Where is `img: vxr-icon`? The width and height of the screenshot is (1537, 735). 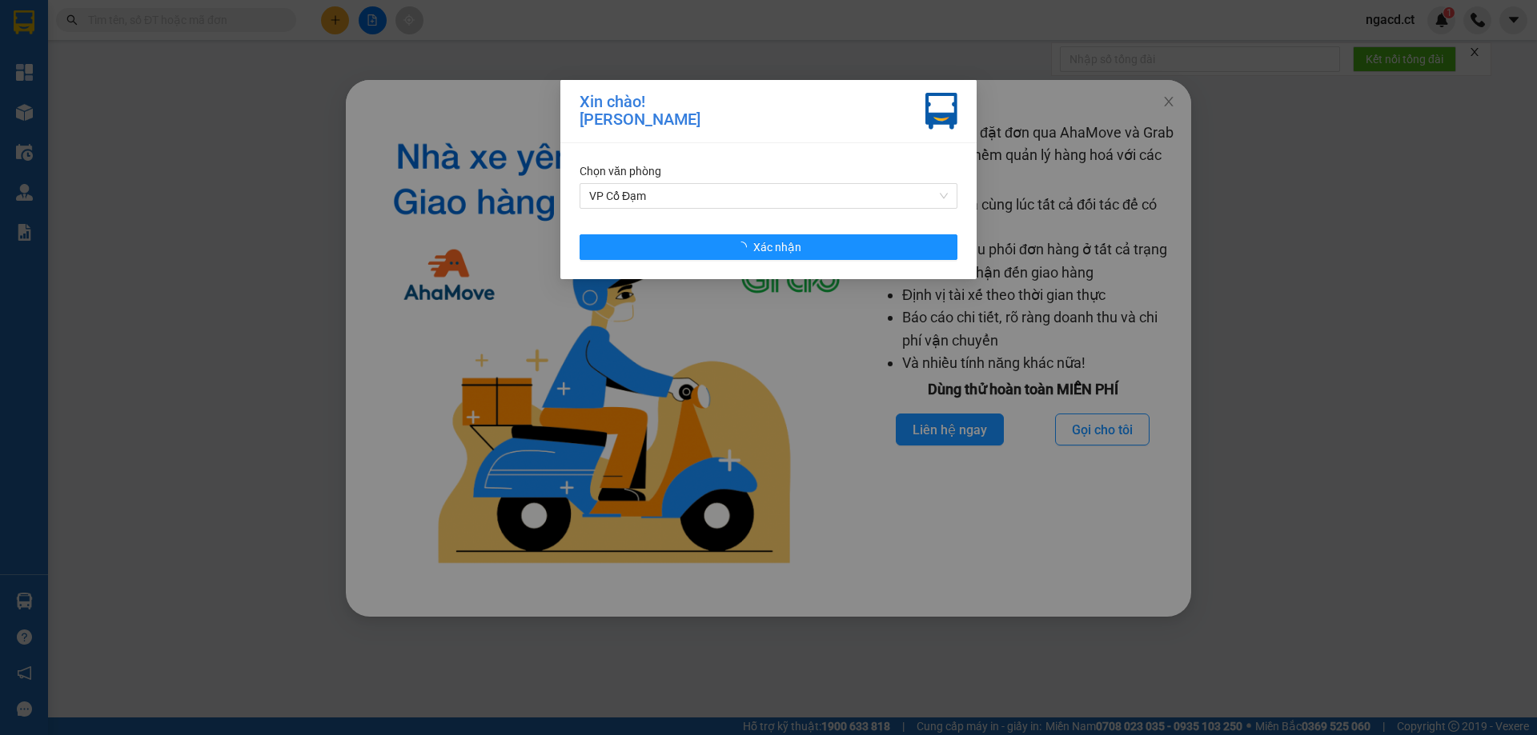
img: vxr-icon is located at coordinates (941, 111).